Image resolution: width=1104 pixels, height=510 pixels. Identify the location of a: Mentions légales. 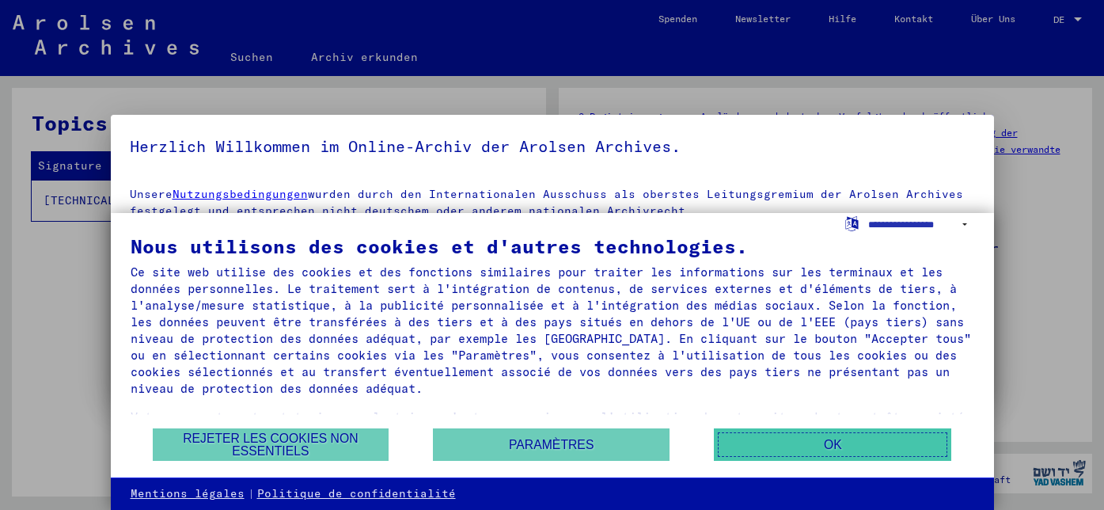
(188, 494).